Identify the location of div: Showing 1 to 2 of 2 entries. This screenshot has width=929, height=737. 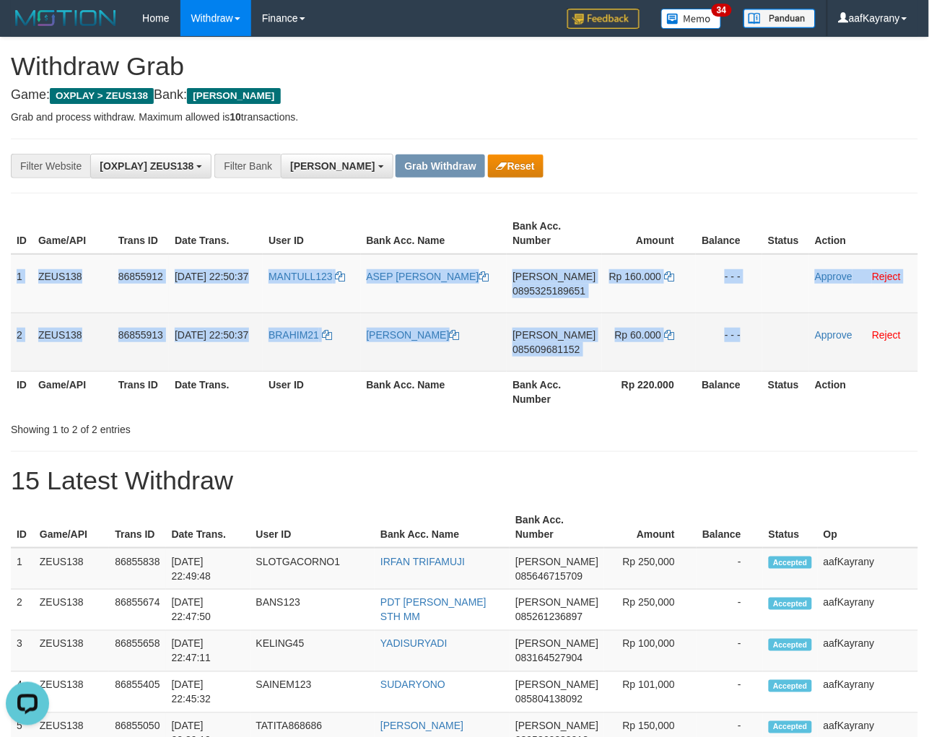
(194, 427).